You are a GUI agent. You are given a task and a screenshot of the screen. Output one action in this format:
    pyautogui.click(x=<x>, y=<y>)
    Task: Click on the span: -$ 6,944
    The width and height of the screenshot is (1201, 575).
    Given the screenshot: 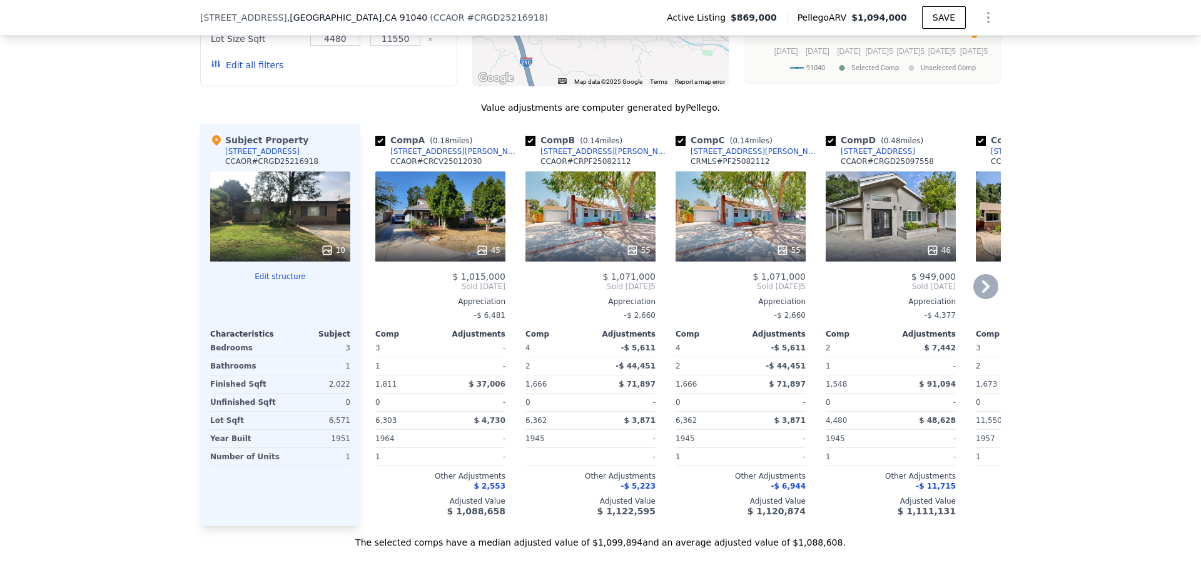 What is the action you would take?
    pyautogui.click(x=788, y=486)
    